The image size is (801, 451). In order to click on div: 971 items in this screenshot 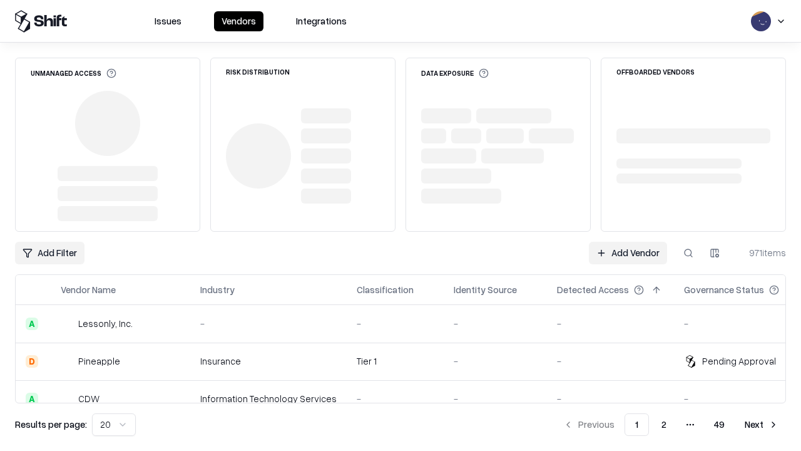, I will do `click(761, 252)`.